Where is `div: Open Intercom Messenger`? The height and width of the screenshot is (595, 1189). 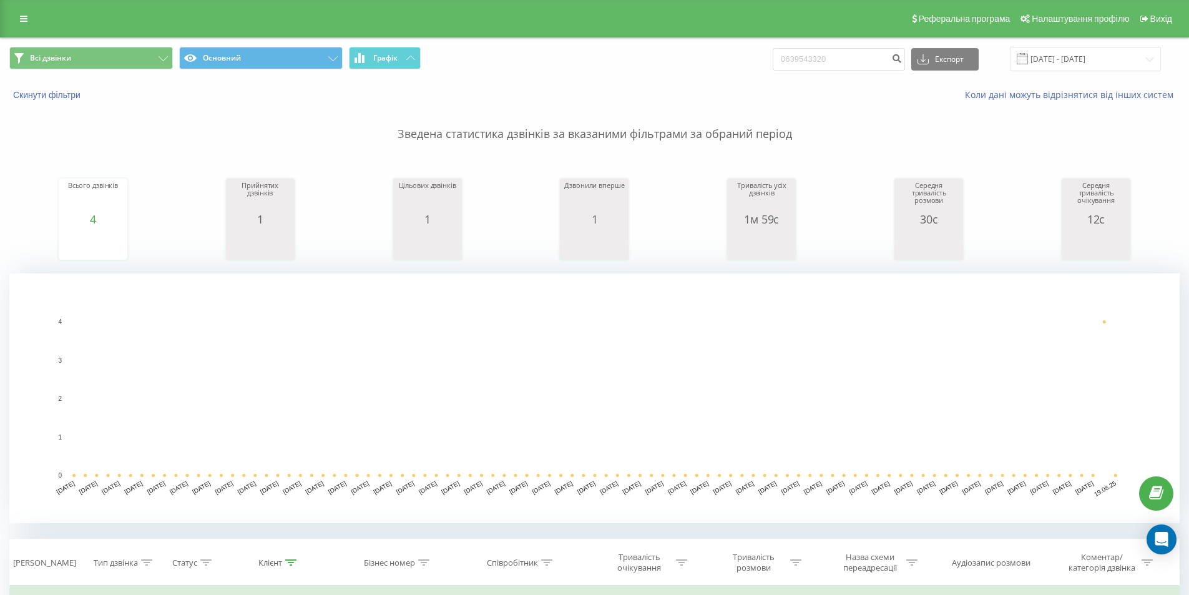
div: Open Intercom Messenger is located at coordinates (1162, 539).